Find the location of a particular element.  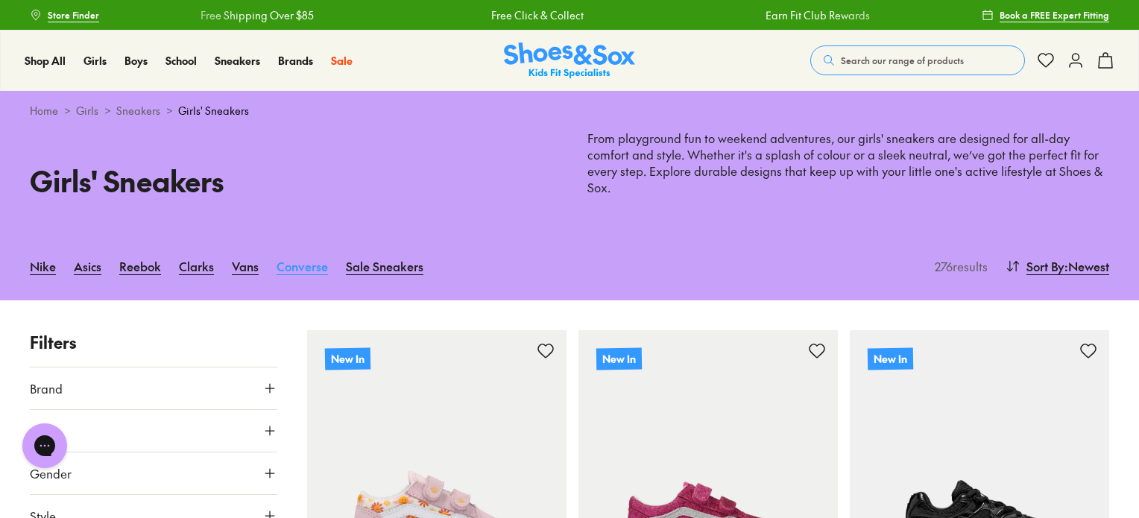

a: Nike is located at coordinates (42, 266).